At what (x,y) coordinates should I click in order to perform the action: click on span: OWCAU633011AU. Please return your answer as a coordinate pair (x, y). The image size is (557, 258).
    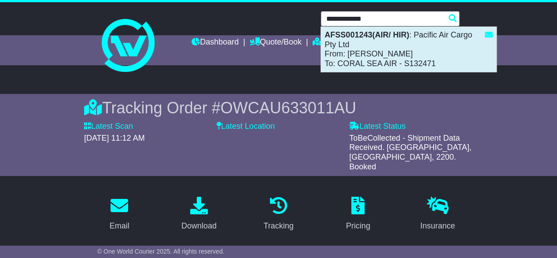
    Looking at the image, I should click on (289, 108).